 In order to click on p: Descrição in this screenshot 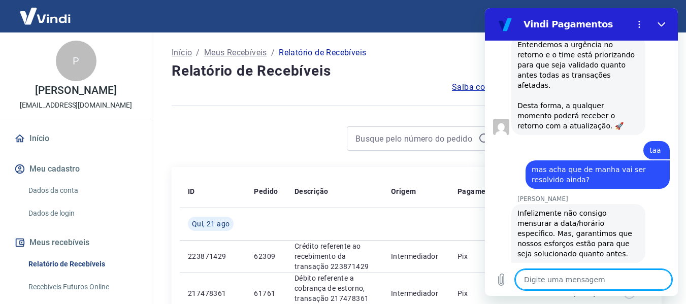, I will do `click(311, 191)`.